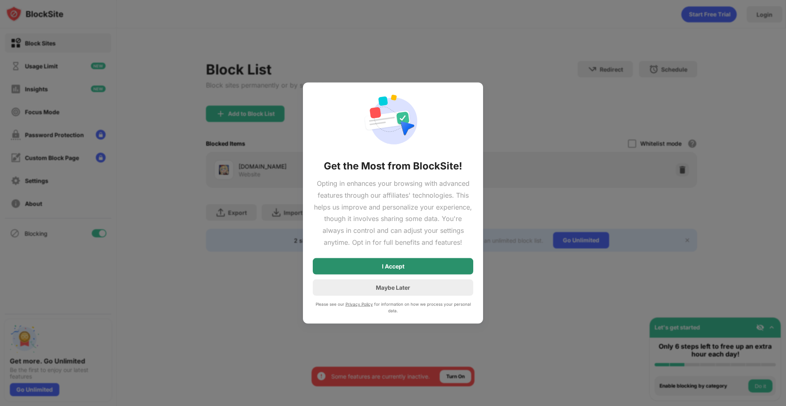  What do you see at coordinates (393, 213) in the screenshot?
I see `div: Opting in enhances your browsing with advanced features through our affiliates' technologies. Thi...` at bounding box center [393, 213].